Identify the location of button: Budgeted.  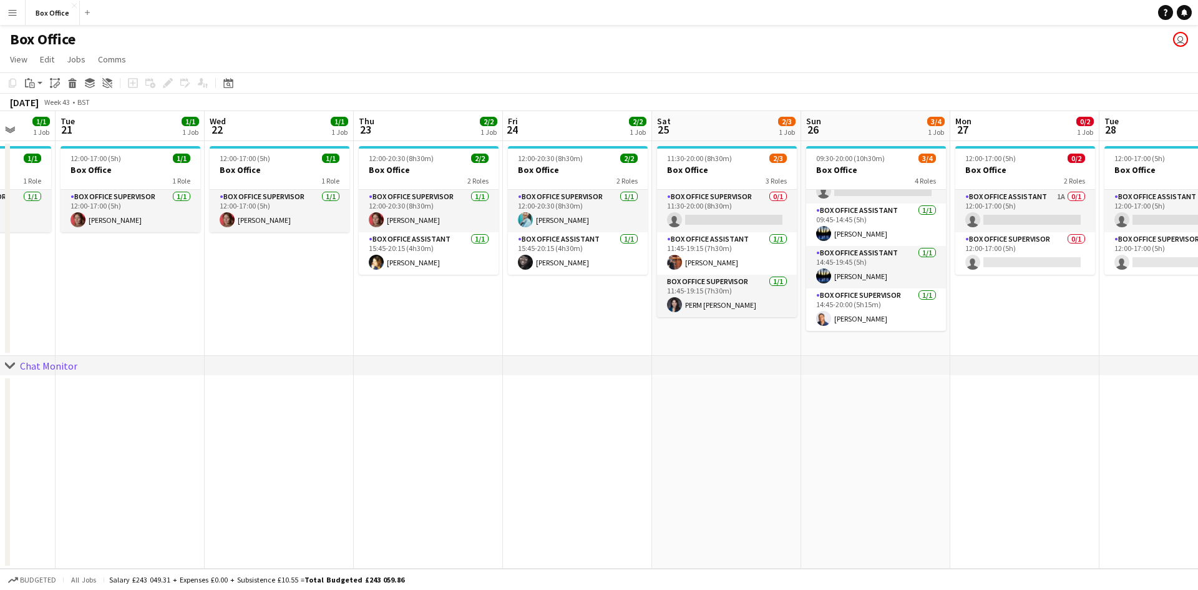
(32, 580).